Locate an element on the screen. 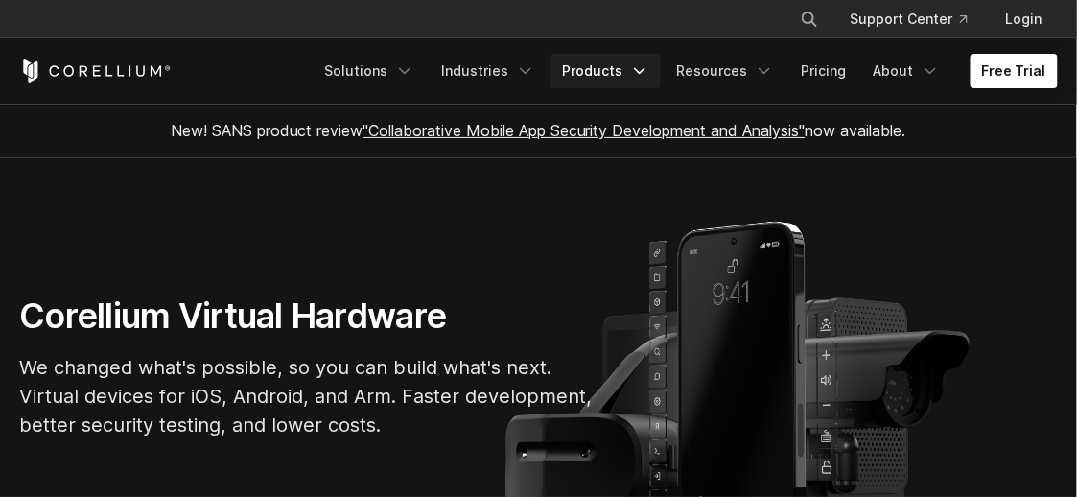 This screenshot has height=497, width=1077. a: "Collaborative Mobile App Security Development and Analysis" is located at coordinates (584, 130).